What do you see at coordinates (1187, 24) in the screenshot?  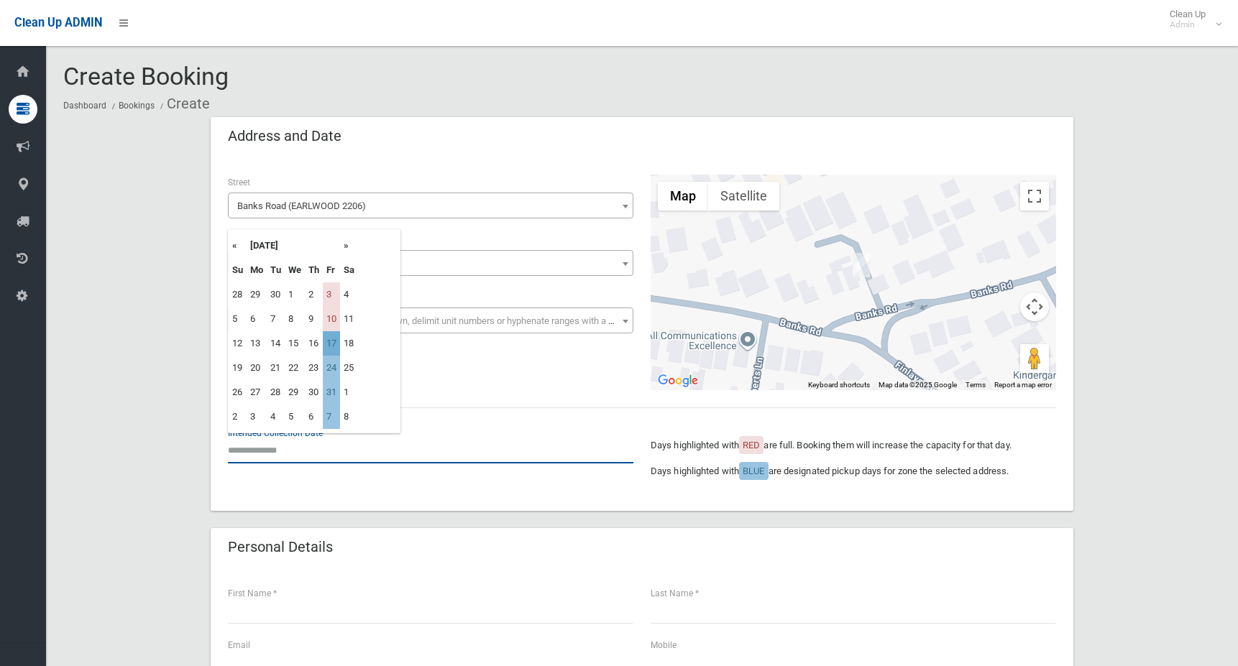 I see `small: Admin` at bounding box center [1187, 24].